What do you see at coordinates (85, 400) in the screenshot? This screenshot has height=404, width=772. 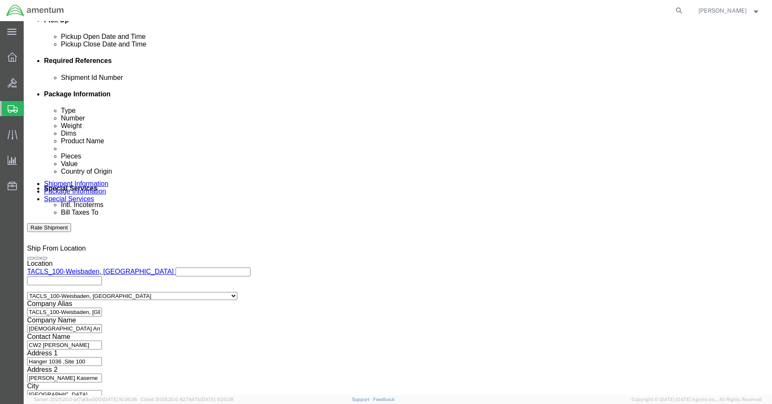 I see `span: Server: 2025.20.0-af7a6be3001` at bounding box center [85, 400].